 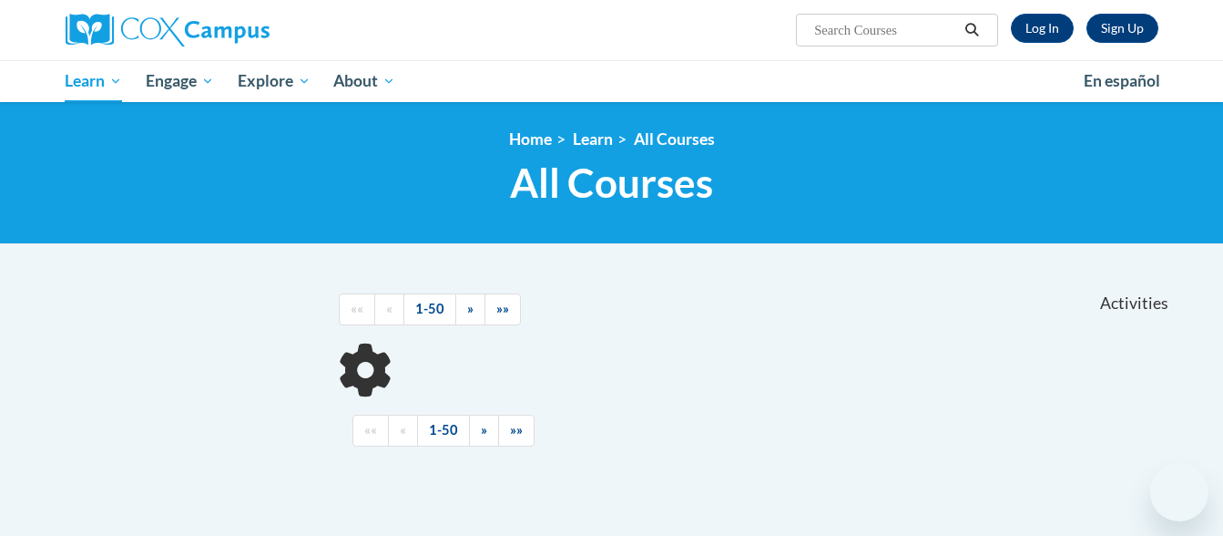 I want to click on a: All Courses, so click(x=674, y=138).